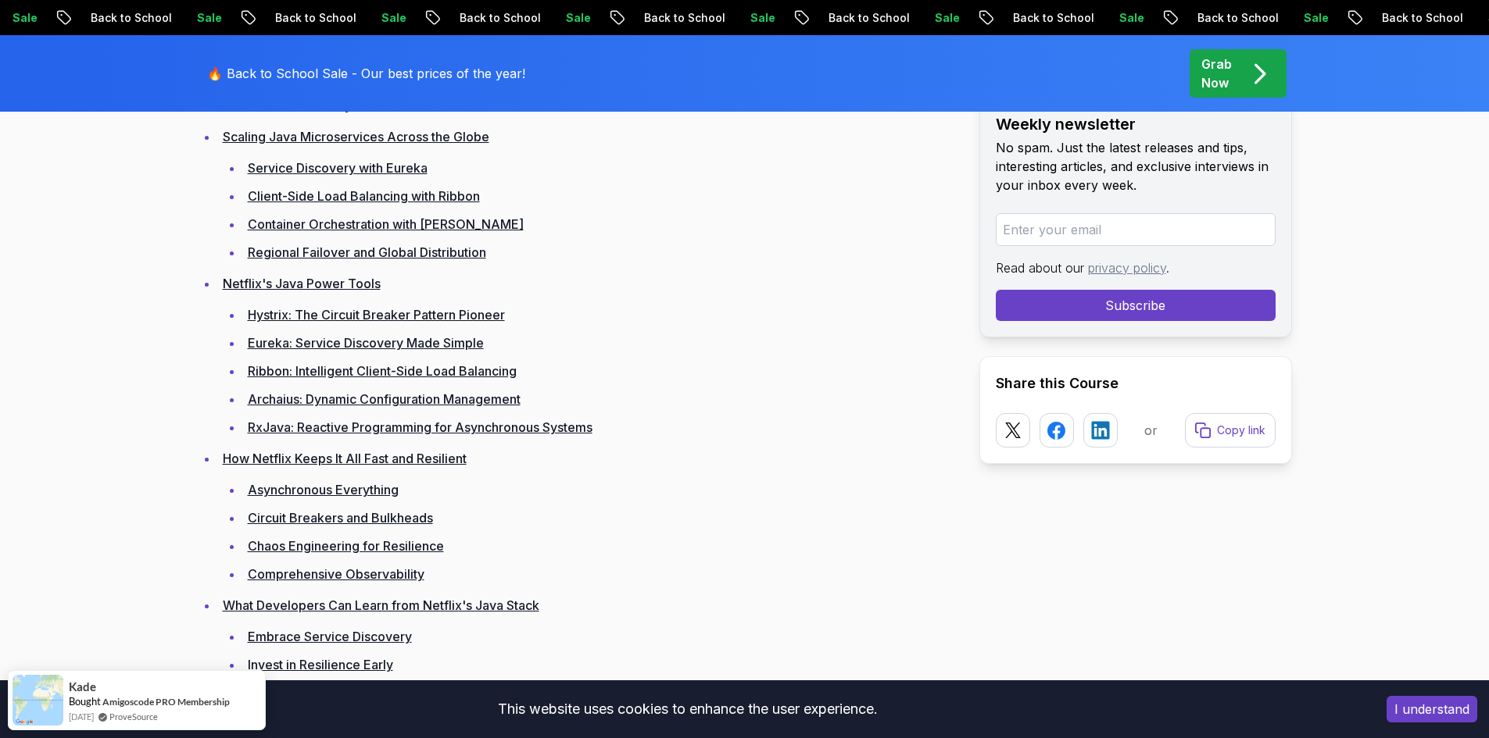 The height and width of the screenshot is (738, 1489). Describe the element at coordinates (1230, 431) in the screenshot. I see `button: Copy link` at that location.